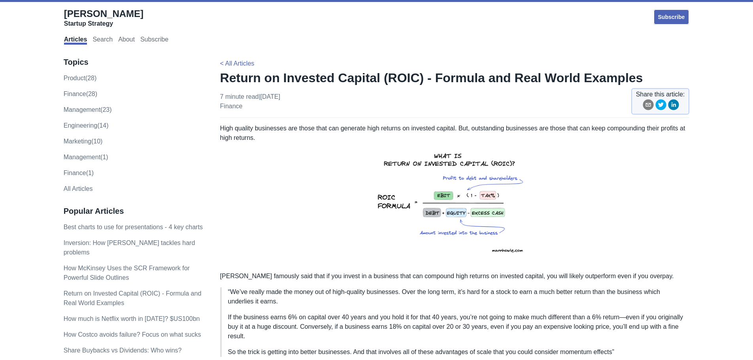 The image size is (753, 360). I want to click on span: Share this article:, so click(661, 94).